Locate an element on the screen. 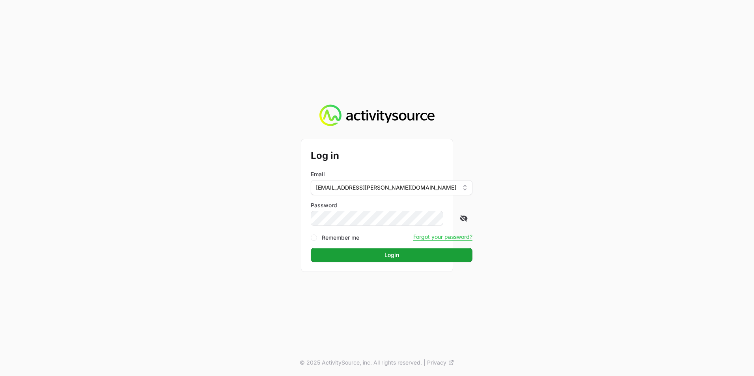  img: Activity Source is located at coordinates (377, 116).